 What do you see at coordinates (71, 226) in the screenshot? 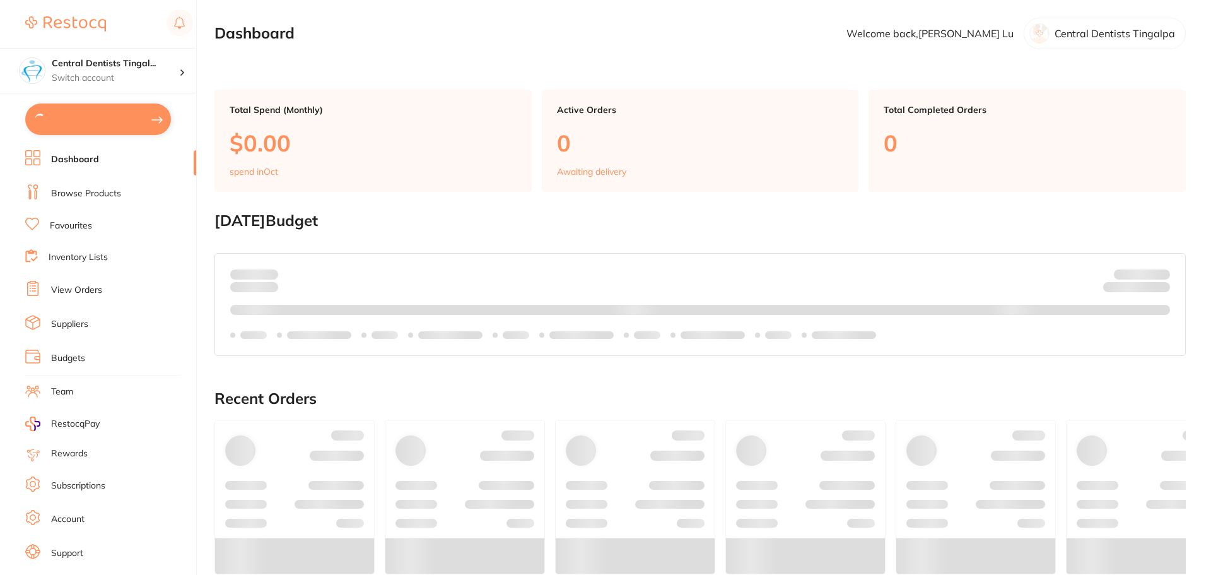
I see `a: Favourites` at bounding box center [71, 226].